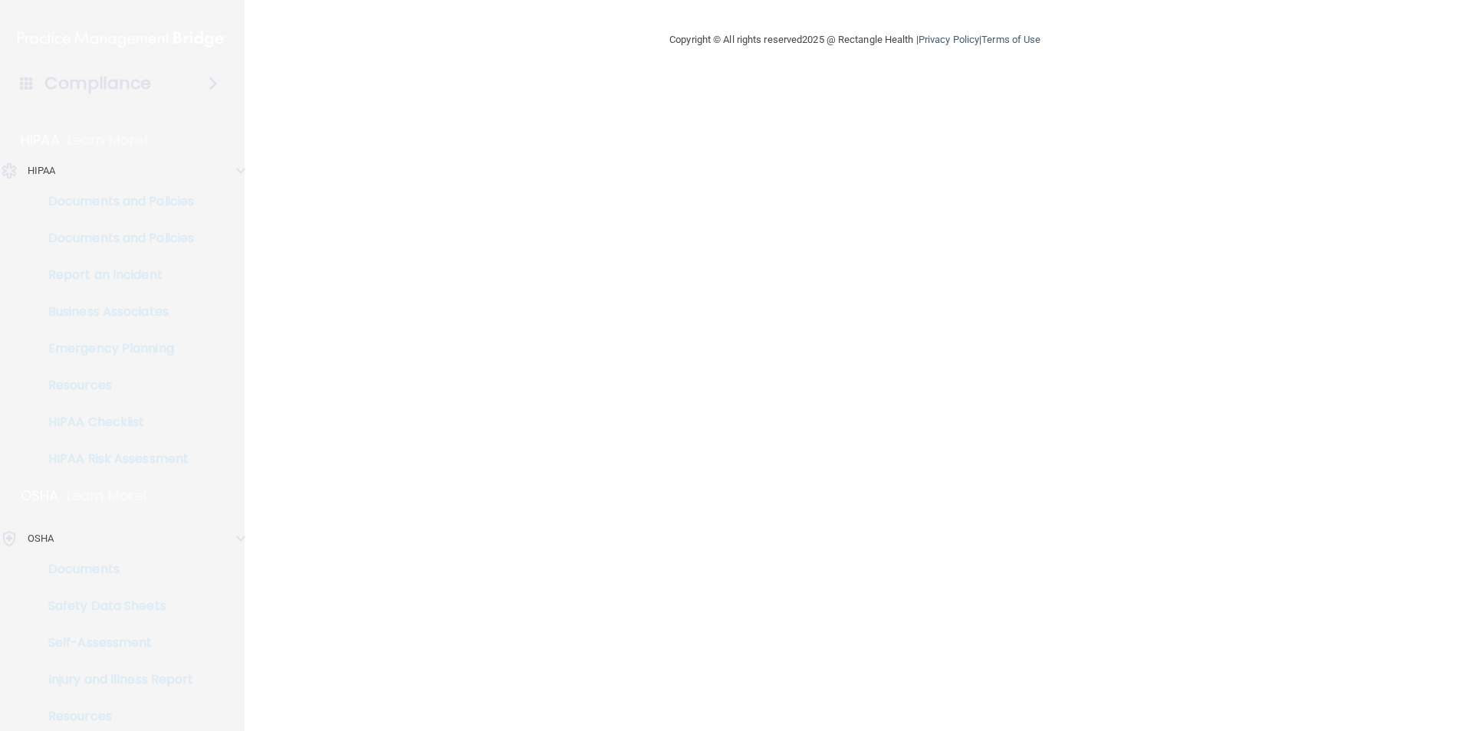 The image size is (1466, 731). Describe the element at coordinates (114, 312) in the screenshot. I see `p: Business Associates` at that location.